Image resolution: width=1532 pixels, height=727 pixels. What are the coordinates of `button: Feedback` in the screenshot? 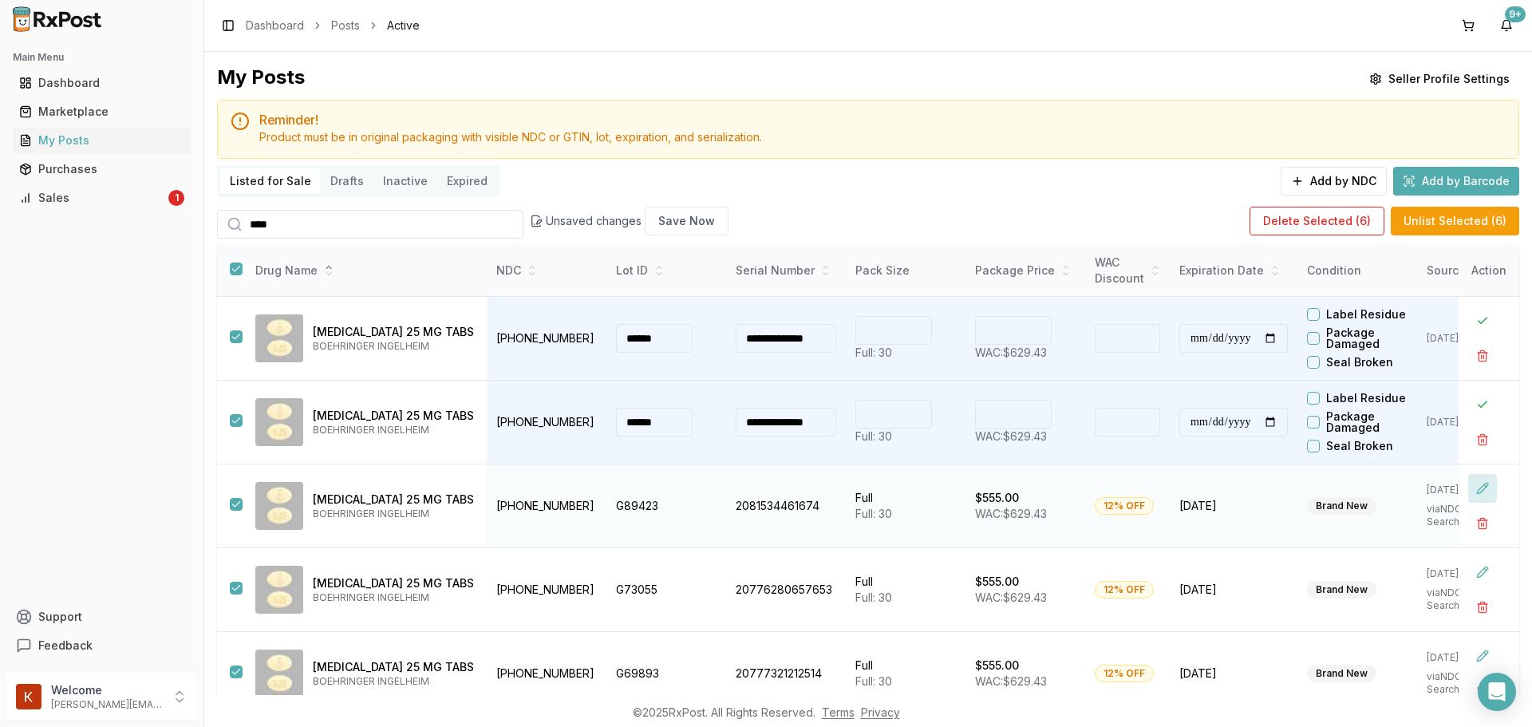 It's located at (101, 646).